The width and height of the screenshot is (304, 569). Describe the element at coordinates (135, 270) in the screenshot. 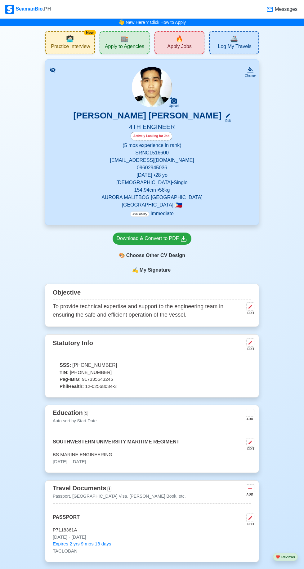

I see `span: sign` at that location.